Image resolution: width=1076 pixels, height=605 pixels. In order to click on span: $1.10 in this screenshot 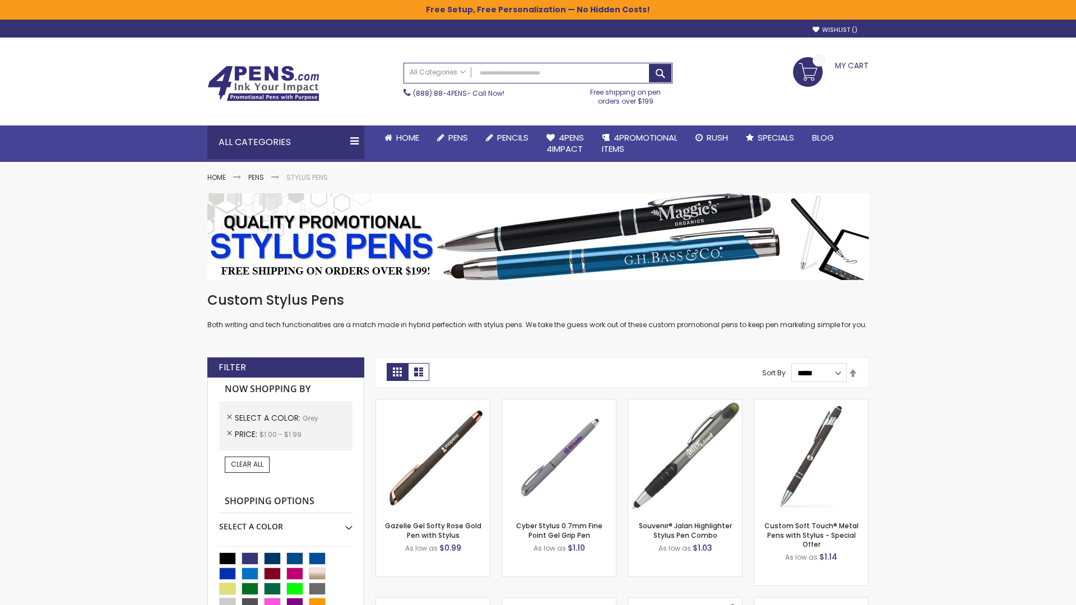, I will do `click(576, 548)`.